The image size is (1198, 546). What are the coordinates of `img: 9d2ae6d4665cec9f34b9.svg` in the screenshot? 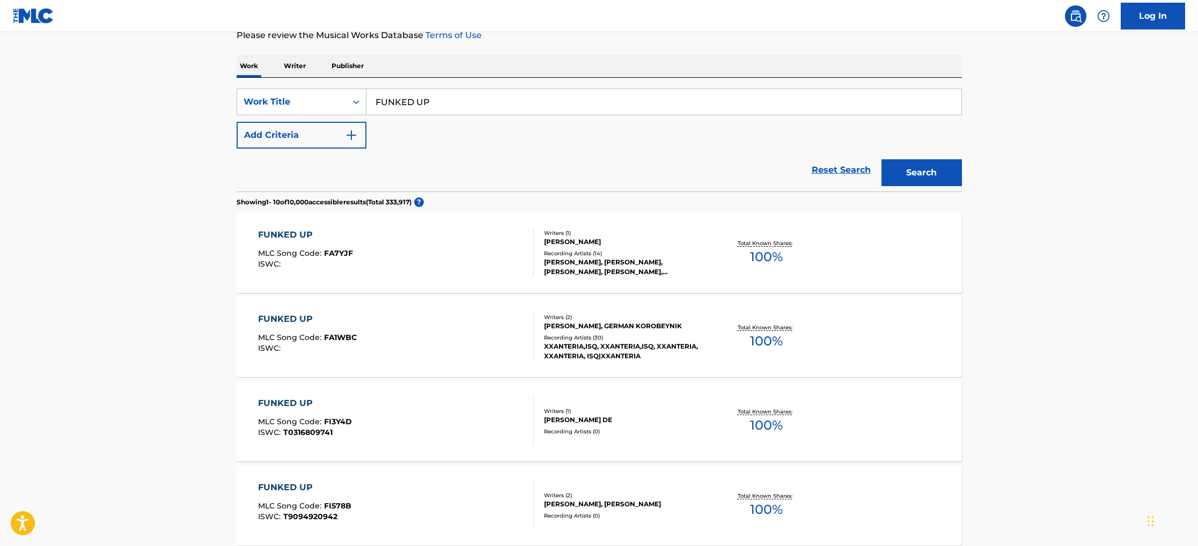 It's located at (351, 135).